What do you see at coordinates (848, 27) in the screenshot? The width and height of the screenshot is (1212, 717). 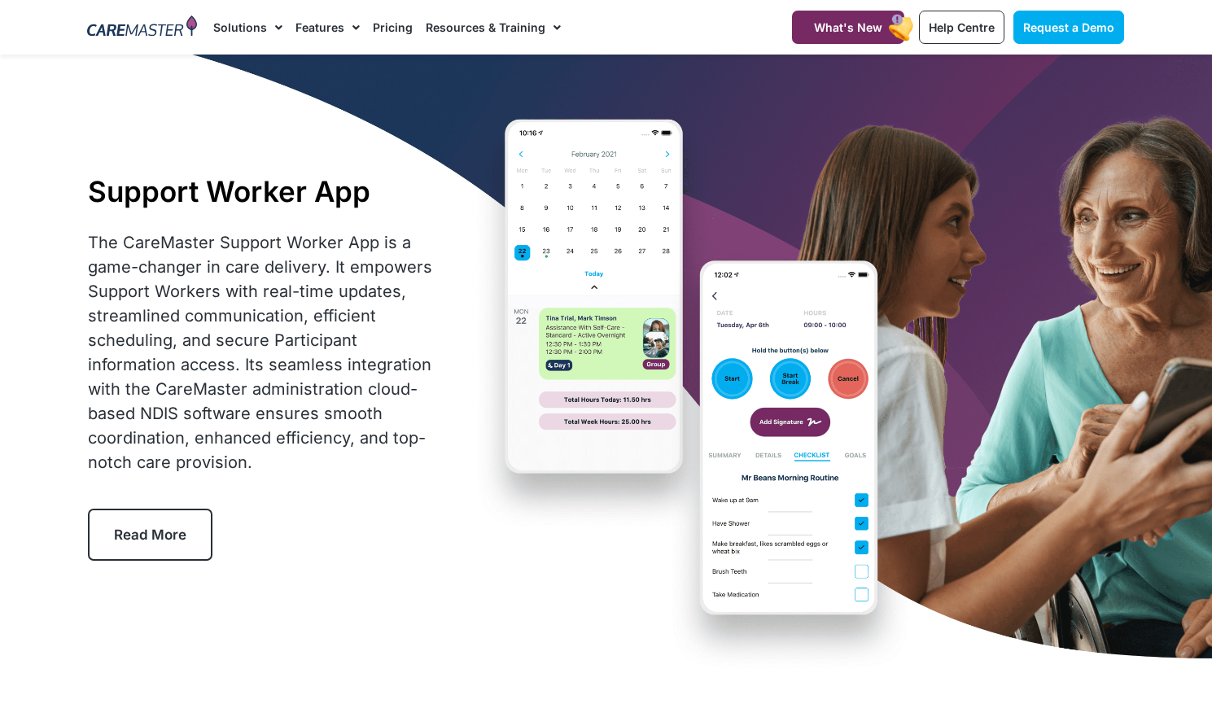 I see `span: What's New` at bounding box center [848, 27].